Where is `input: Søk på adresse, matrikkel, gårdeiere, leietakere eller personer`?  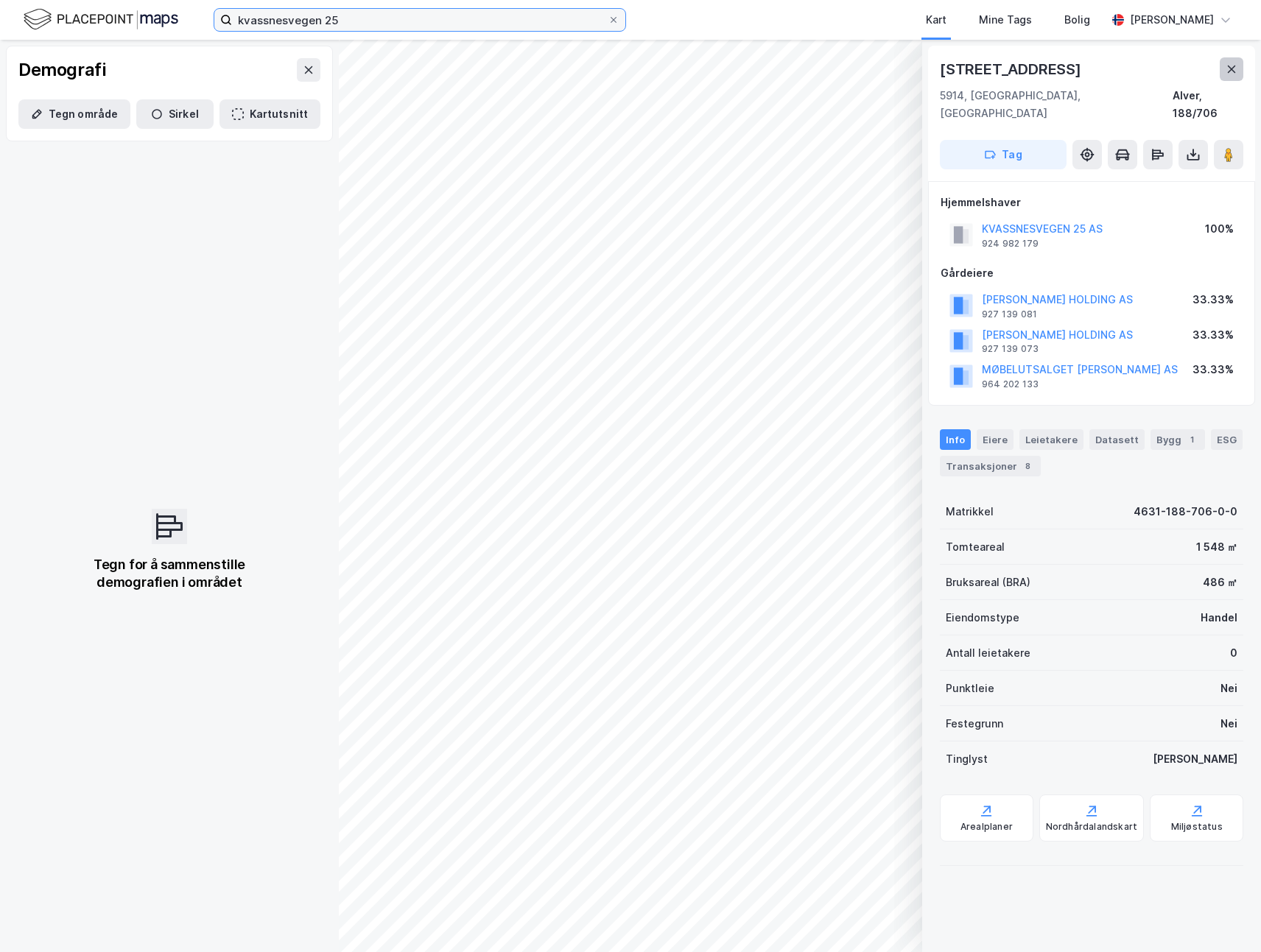 input: Søk på adresse, matrikkel, gårdeiere, leietakere eller personer is located at coordinates (420, 20).